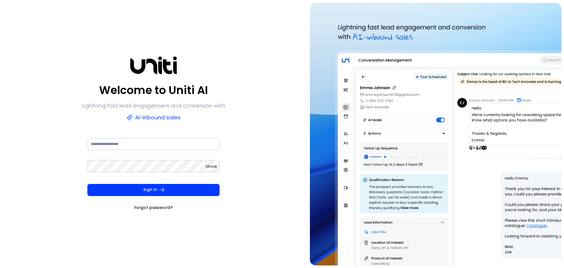 The width and height of the screenshot is (564, 268). What do you see at coordinates (153, 117) in the screenshot?
I see `p: AI-inbound sales` at bounding box center [153, 117].